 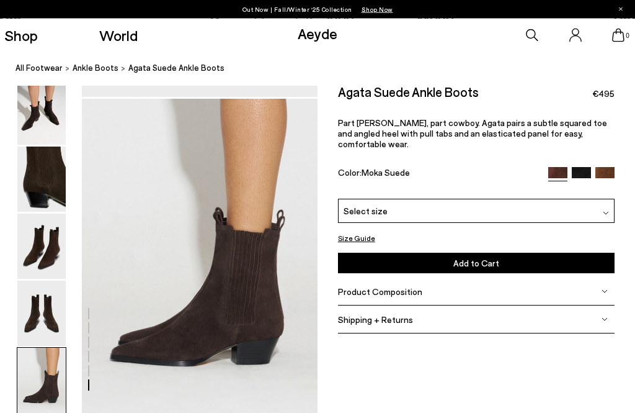 What do you see at coordinates (386, 172) in the screenshot?
I see `span: Moka Suede` at bounding box center [386, 172].